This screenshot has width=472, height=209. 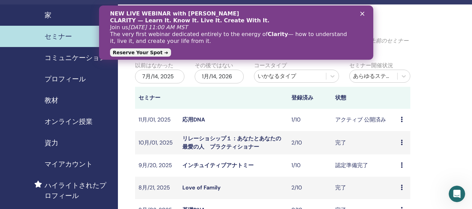 What do you see at coordinates (157, 98) in the screenshot?
I see `th: セミナー` at bounding box center [157, 98].